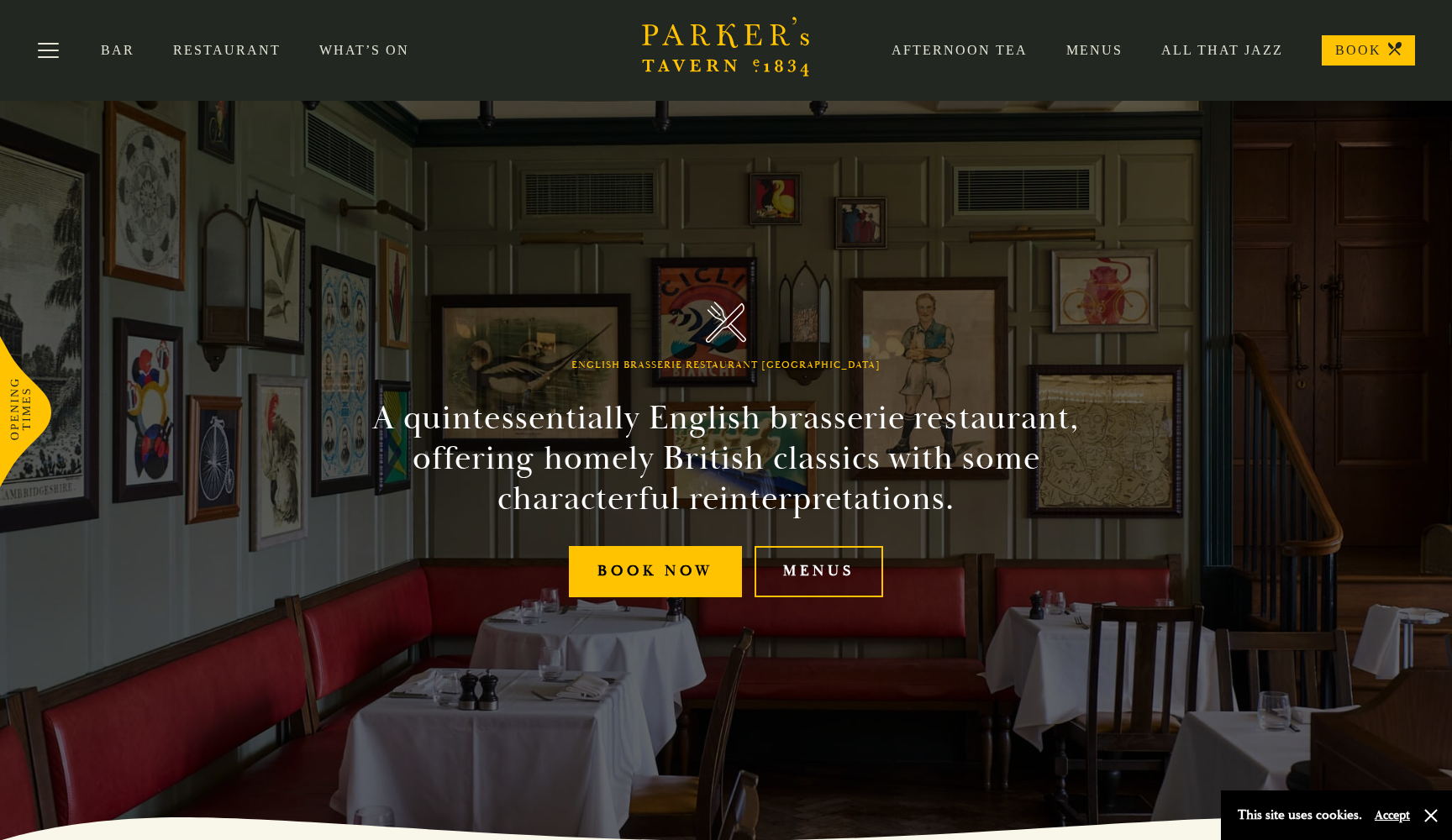 The height and width of the screenshot is (840, 1452). What do you see at coordinates (1393, 815) in the screenshot?
I see `button: Accept` at bounding box center [1393, 815].